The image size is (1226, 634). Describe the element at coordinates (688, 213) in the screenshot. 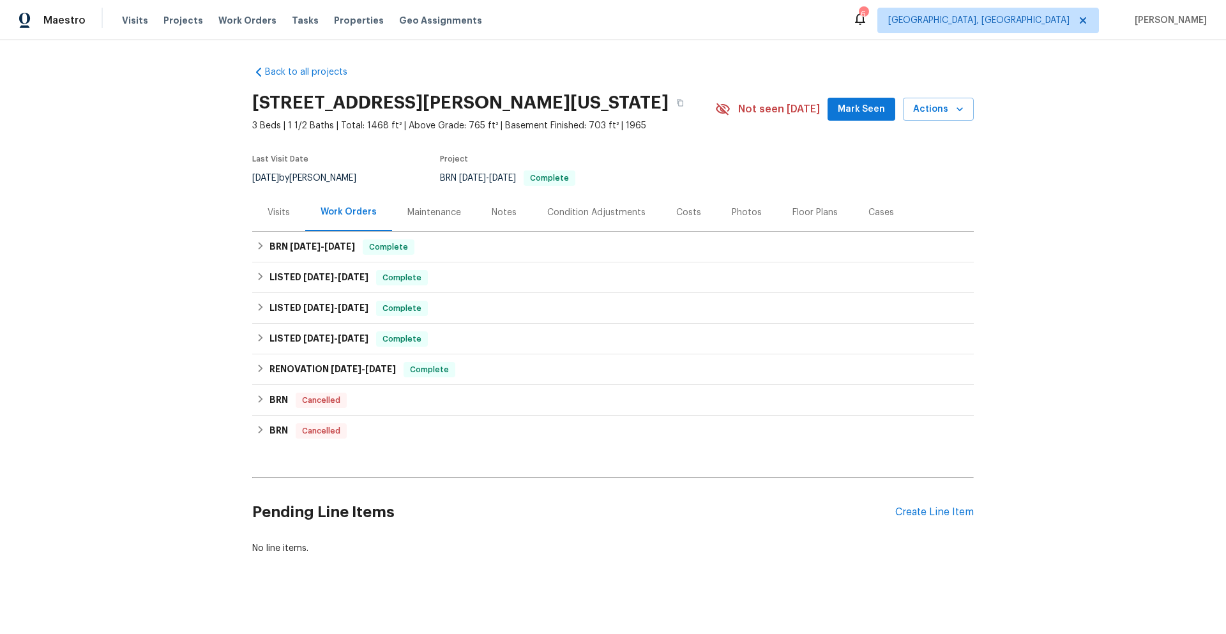

I see `div: Costs` at that location.